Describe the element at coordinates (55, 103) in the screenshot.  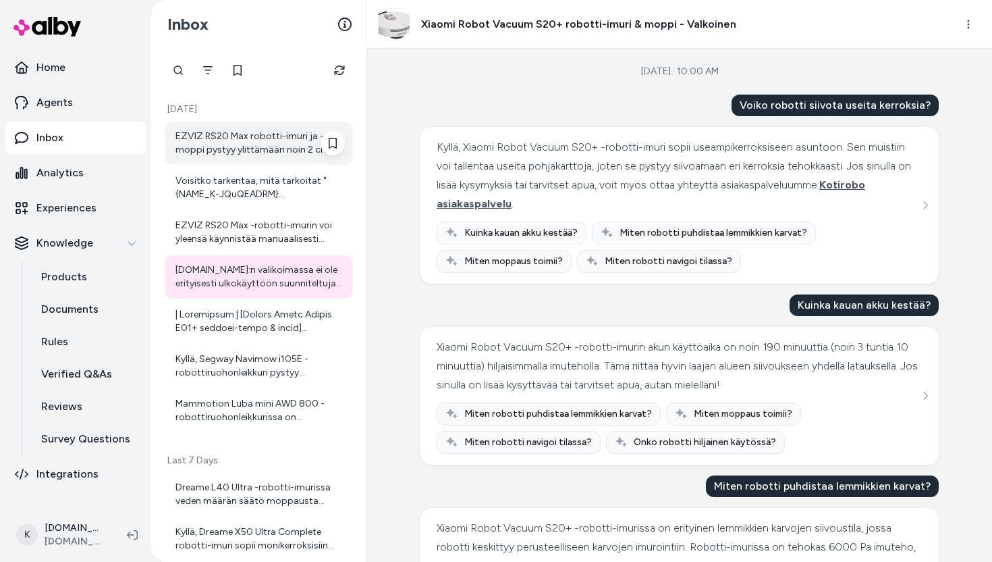
I see `p: Agents` at that location.